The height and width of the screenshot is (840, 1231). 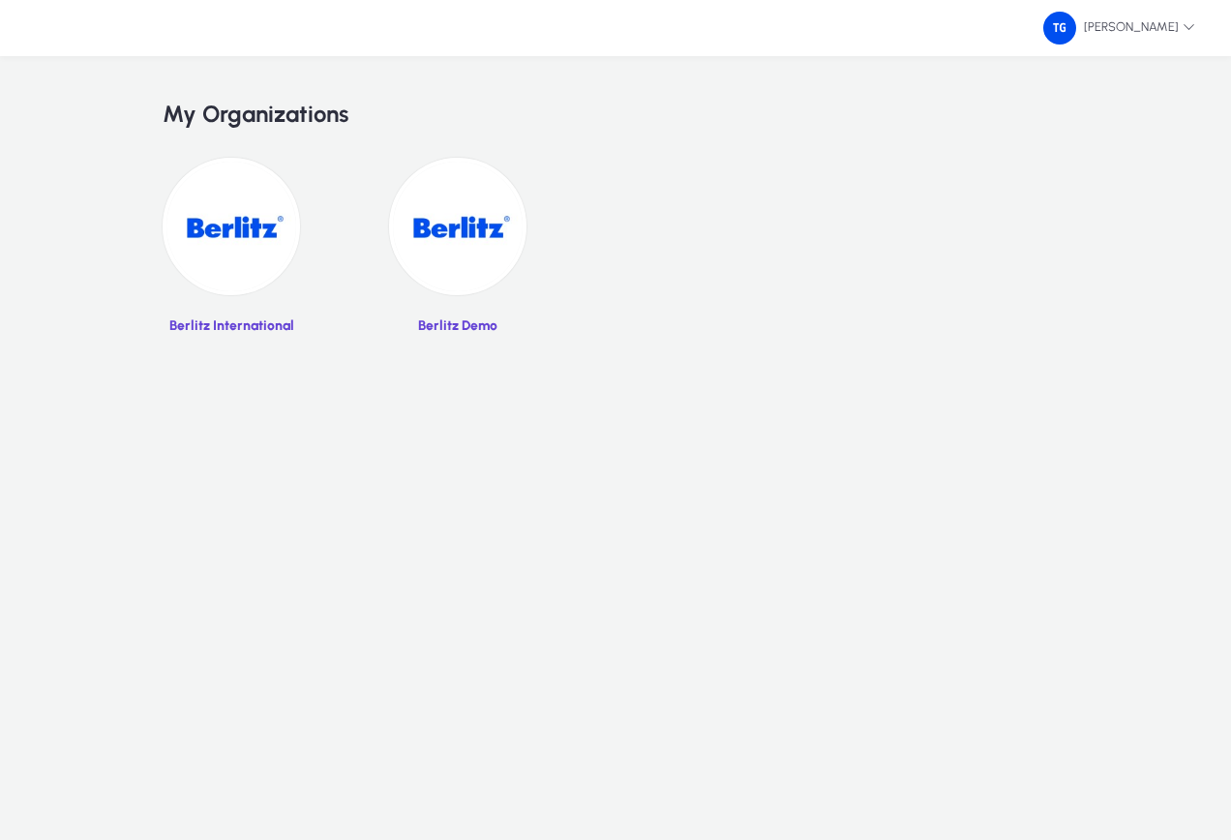 I want to click on img: 67.png, so click(x=1060, y=28).